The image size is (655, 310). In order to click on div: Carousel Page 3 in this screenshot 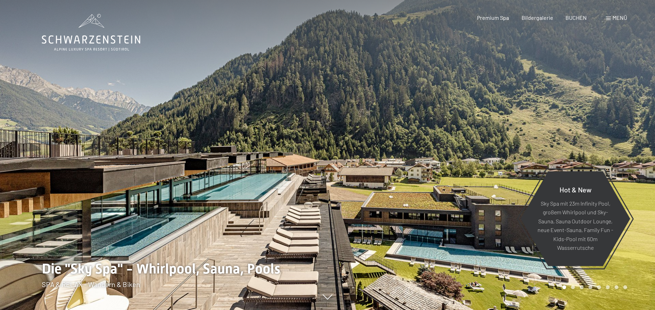, I will do `click(582, 287)`.